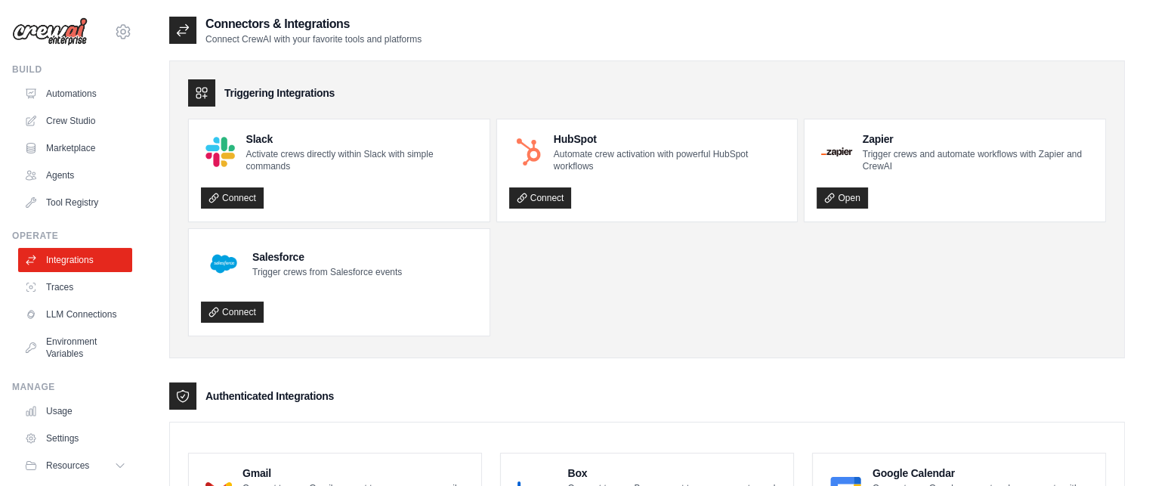  I want to click on img: Zapier Logo, so click(837, 152).